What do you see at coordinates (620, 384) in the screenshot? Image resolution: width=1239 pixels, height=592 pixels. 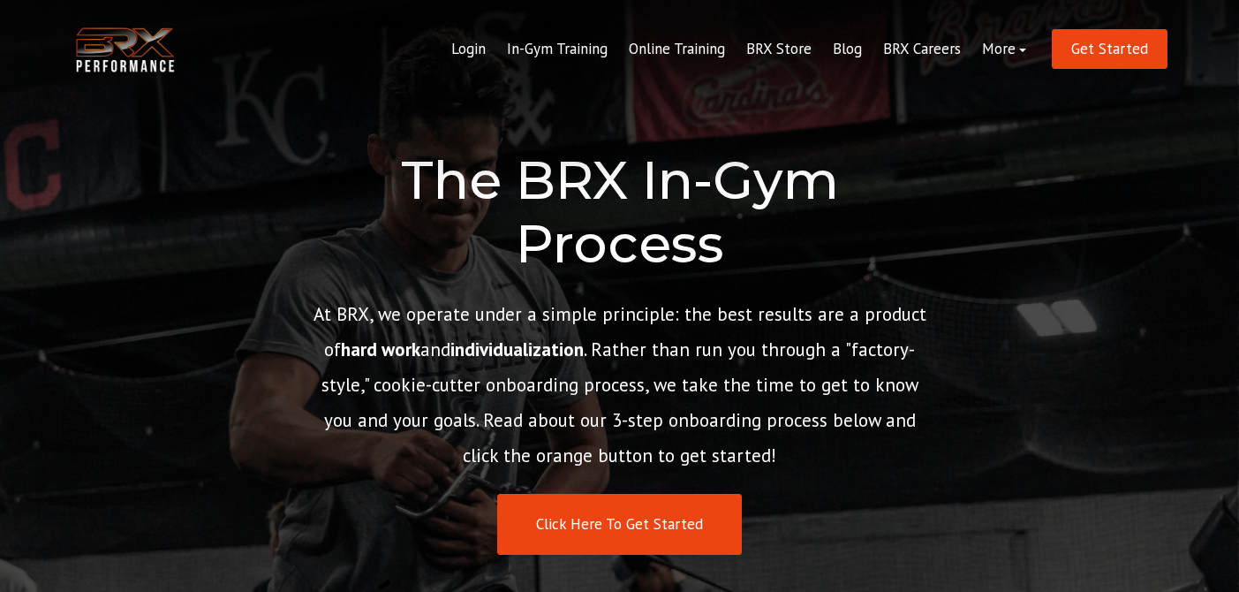 I see `span: At BRX, we operate under a simple principle: the best results are a product of and . Rather than ...` at bounding box center [620, 384].